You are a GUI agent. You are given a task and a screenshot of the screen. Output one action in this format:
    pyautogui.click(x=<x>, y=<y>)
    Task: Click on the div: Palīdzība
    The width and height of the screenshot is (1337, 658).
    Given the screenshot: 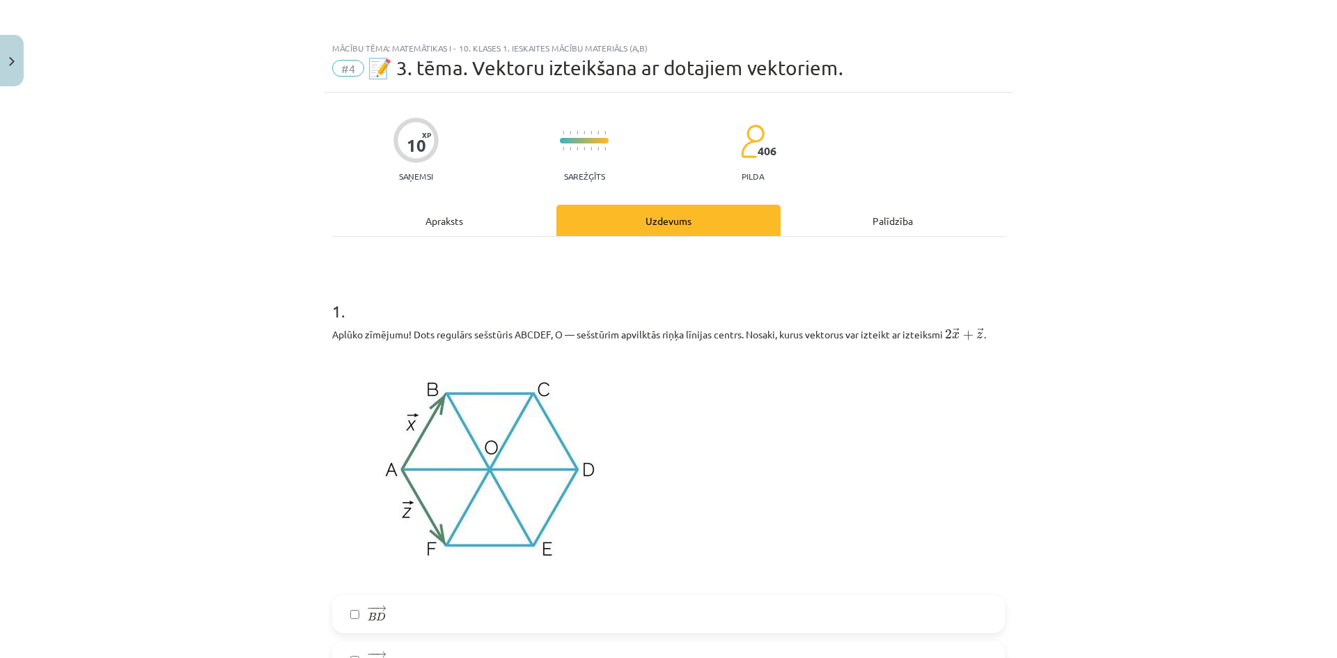 What is the action you would take?
    pyautogui.click(x=893, y=220)
    